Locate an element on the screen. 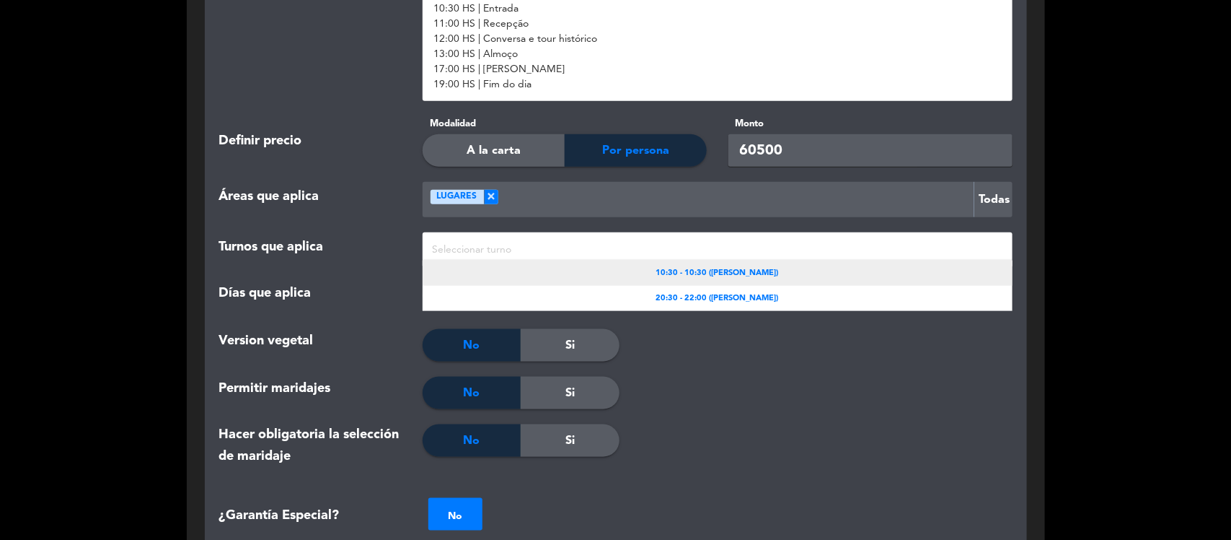  div: Modalidad is located at coordinates (565, 123).